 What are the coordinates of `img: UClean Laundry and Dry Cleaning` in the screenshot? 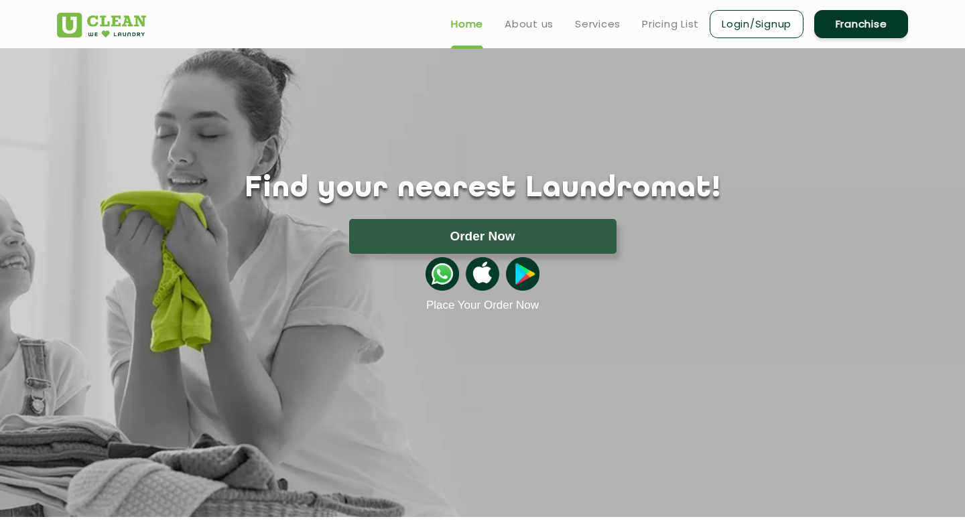 It's located at (101, 25).